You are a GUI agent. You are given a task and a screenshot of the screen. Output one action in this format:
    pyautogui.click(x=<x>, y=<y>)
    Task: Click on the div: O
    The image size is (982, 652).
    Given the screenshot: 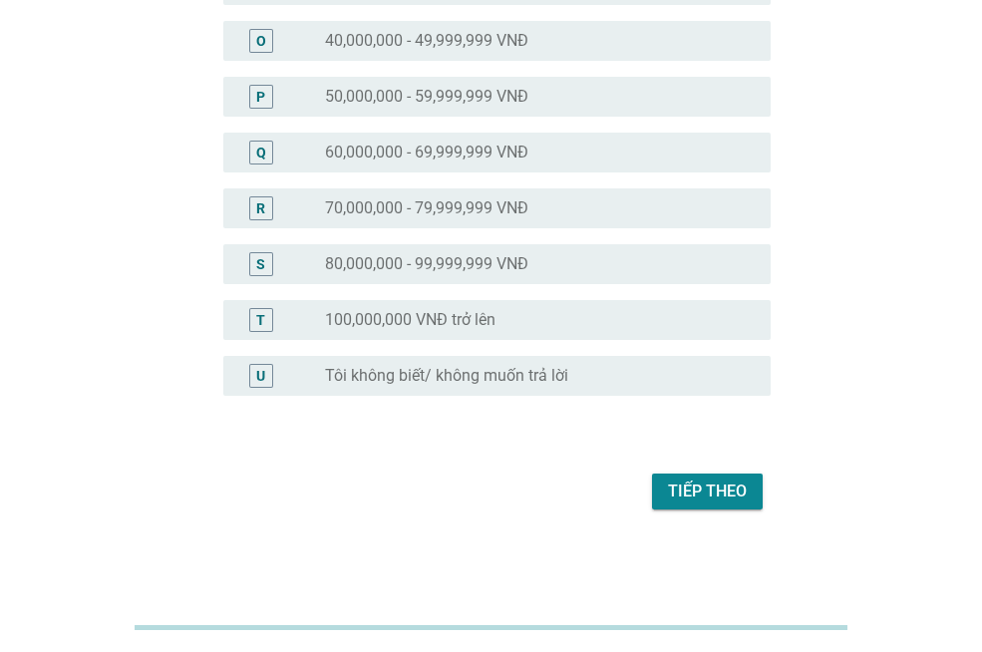 What is the action you would take?
    pyautogui.click(x=261, y=40)
    